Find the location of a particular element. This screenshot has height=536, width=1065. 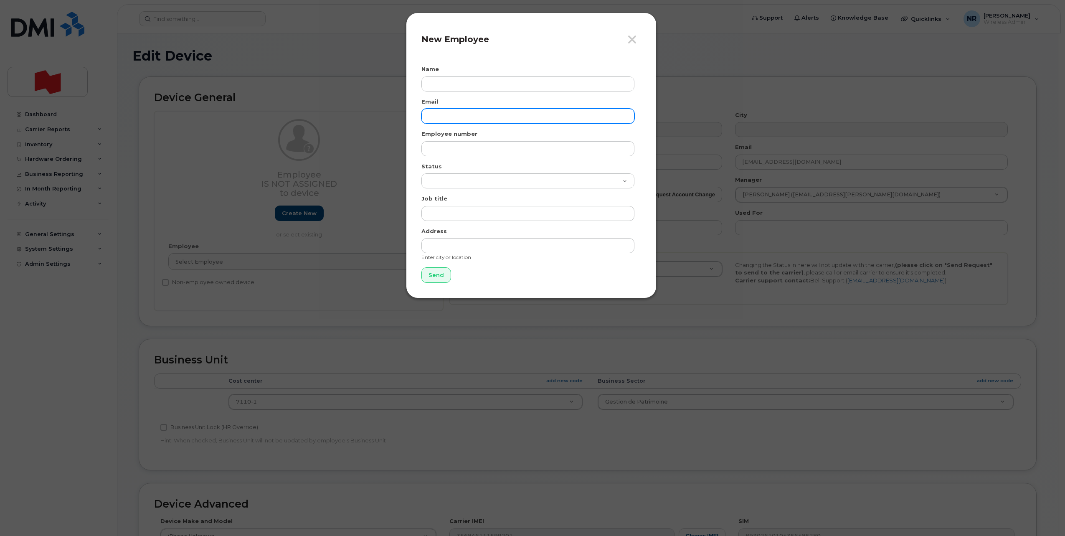

label: Name is located at coordinates (430, 69).